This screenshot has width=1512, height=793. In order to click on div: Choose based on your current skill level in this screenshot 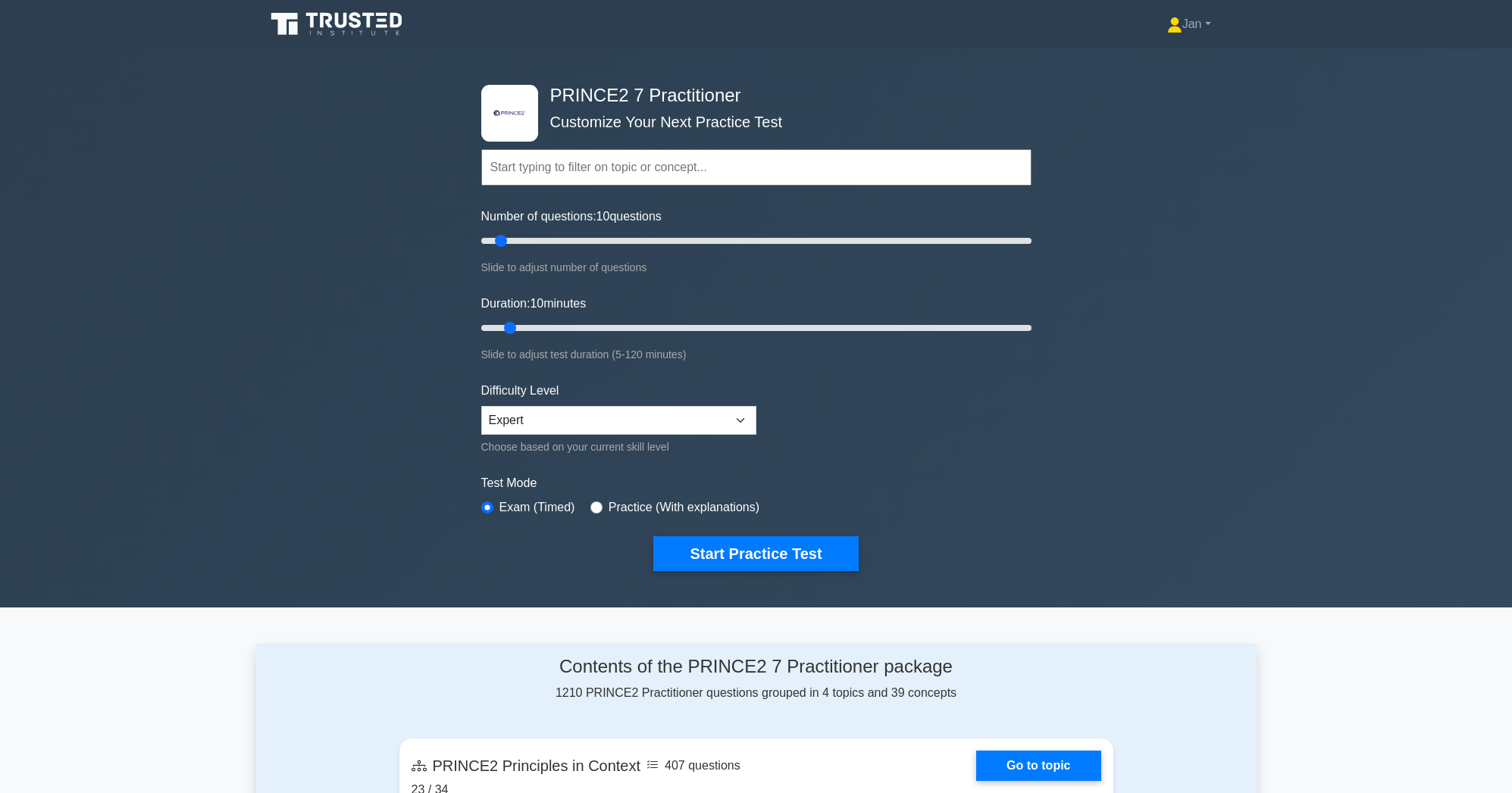, I will do `click(618, 447)`.